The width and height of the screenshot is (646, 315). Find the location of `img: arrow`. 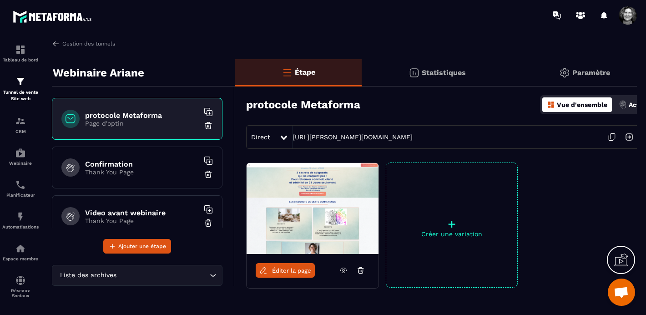

img: arrow is located at coordinates (56, 44).